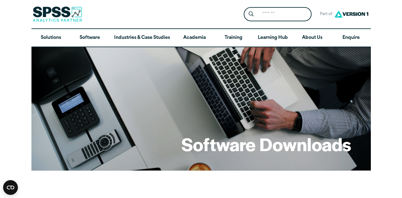 Image resolution: width=402 pixels, height=198 pixels. What do you see at coordinates (51, 38) in the screenshot?
I see `a: Solutions` at bounding box center [51, 38].